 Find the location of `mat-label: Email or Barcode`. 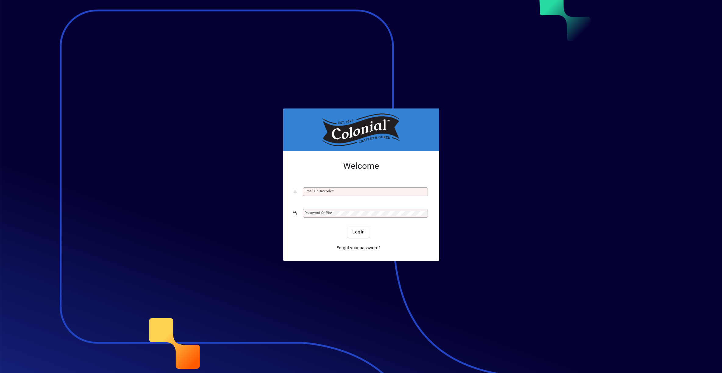

mat-label: Email or Barcode is located at coordinates (318, 191).